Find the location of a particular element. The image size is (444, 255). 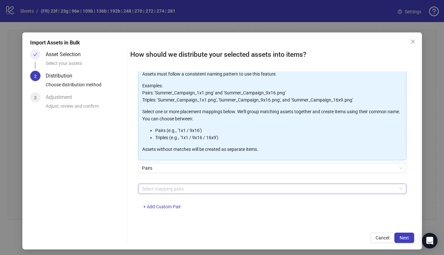

div: Select your assets is located at coordinates (85, 65).